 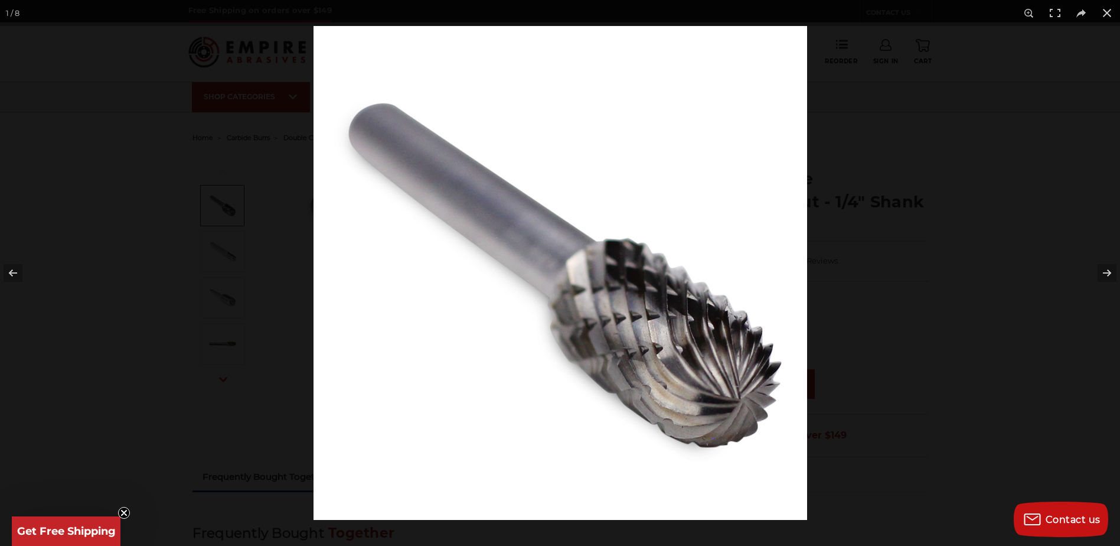 I want to click on span: Get Free Shipping, so click(x=66, y=531).